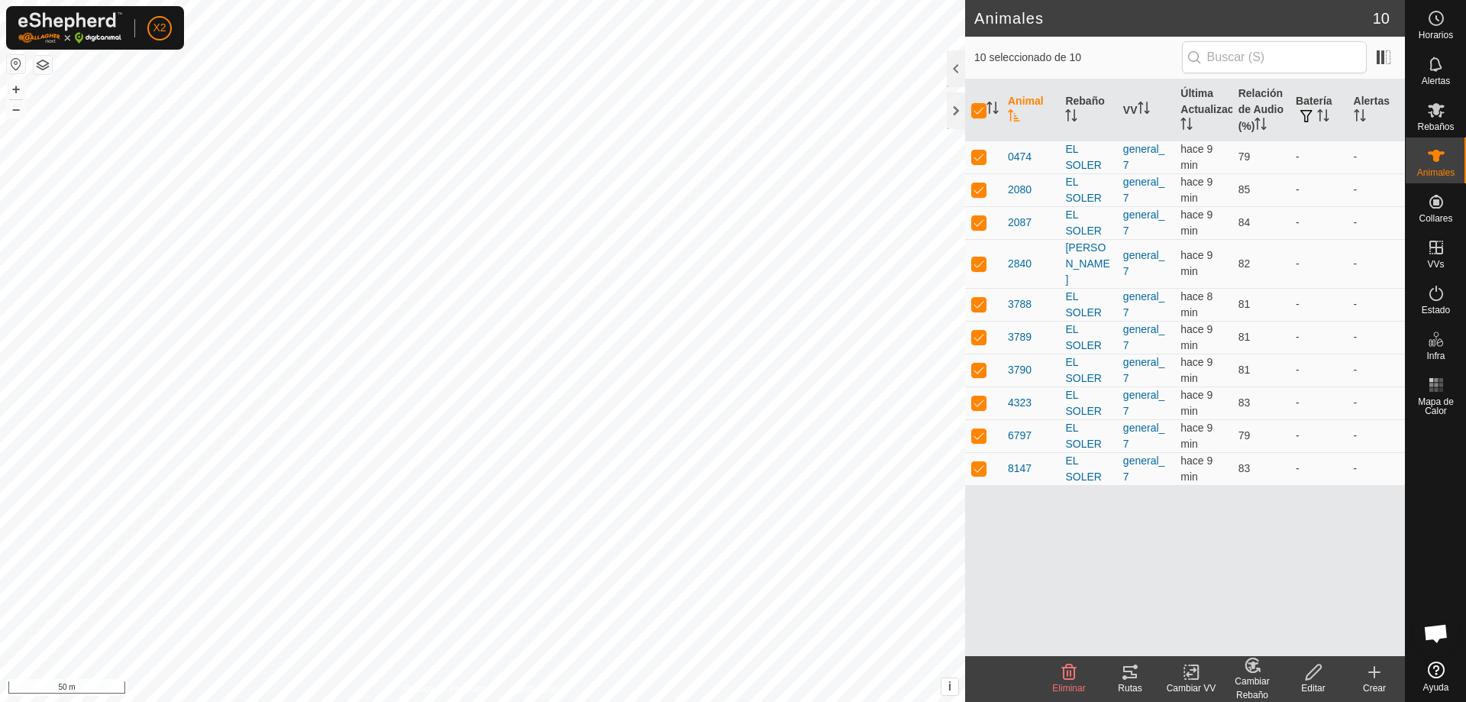  Describe the element at coordinates (1436, 127) in the screenshot. I see `span: Rebaños` at that location.